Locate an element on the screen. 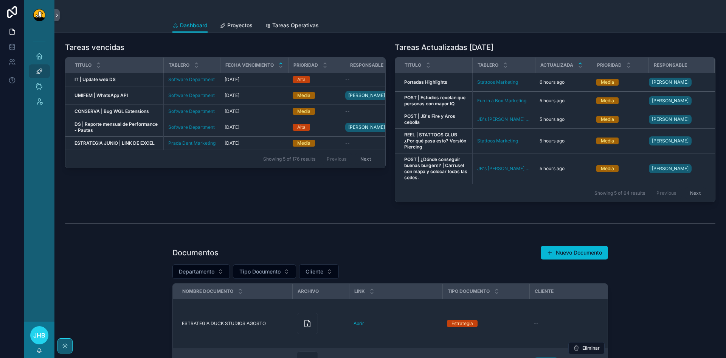  a: Fun in a Box Marketing is located at coordinates (502, 101).